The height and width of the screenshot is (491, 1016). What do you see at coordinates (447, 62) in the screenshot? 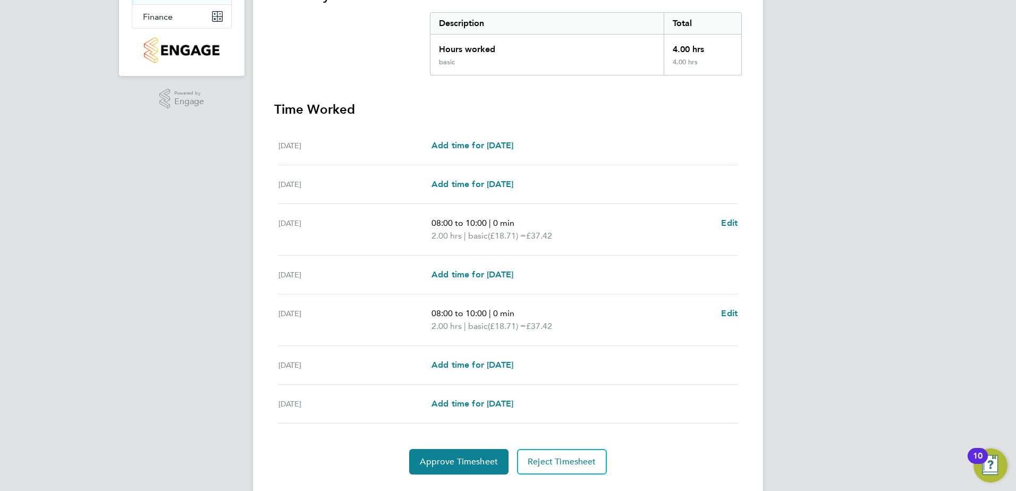
I see `div: basic` at bounding box center [447, 62].